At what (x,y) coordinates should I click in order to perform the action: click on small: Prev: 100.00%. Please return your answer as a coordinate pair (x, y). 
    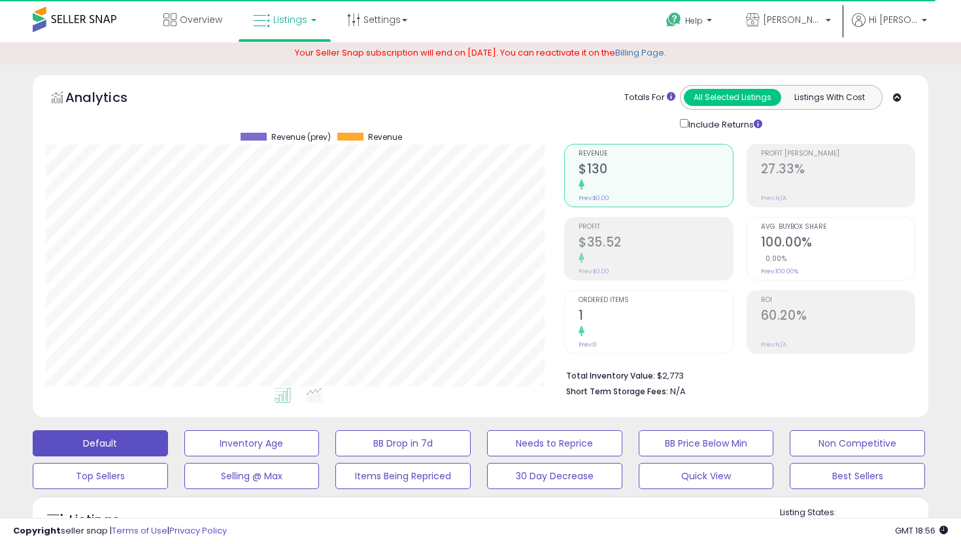
    Looking at the image, I should click on (779, 271).